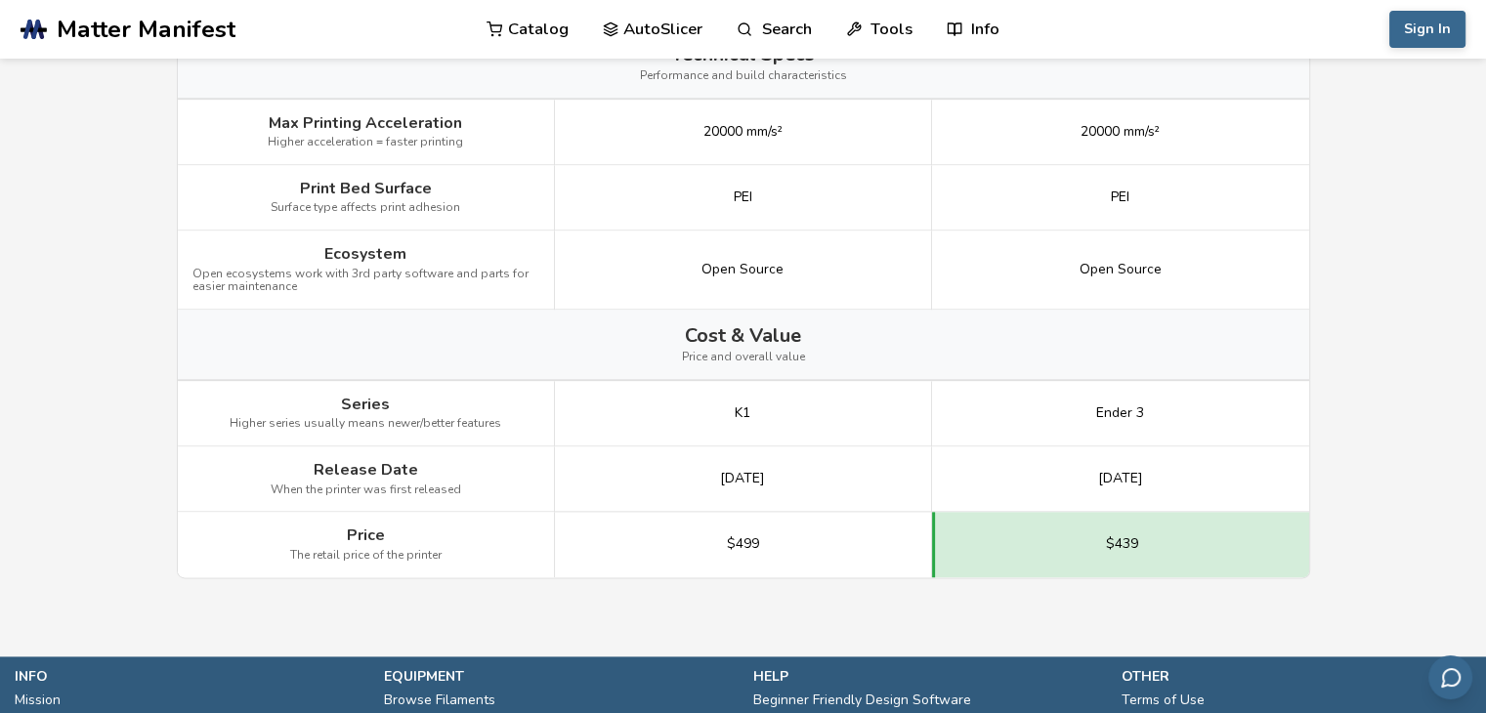 The height and width of the screenshot is (713, 1486). I want to click on span: Open ecosystems work with 3rd party software and parts for easier maintenance, so click(365, 281).